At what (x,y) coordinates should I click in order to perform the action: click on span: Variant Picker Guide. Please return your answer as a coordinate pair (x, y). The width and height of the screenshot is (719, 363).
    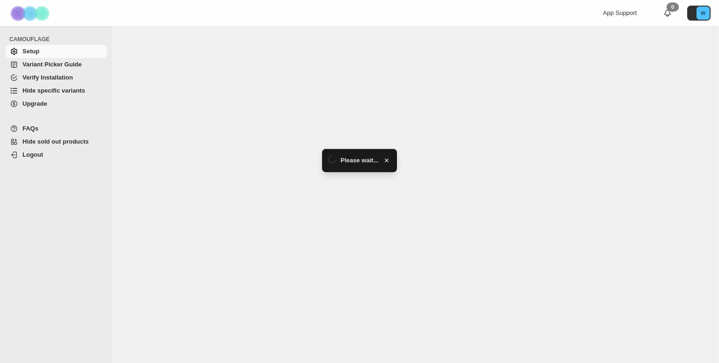
    Looking at the image, I should click on (52, 64).